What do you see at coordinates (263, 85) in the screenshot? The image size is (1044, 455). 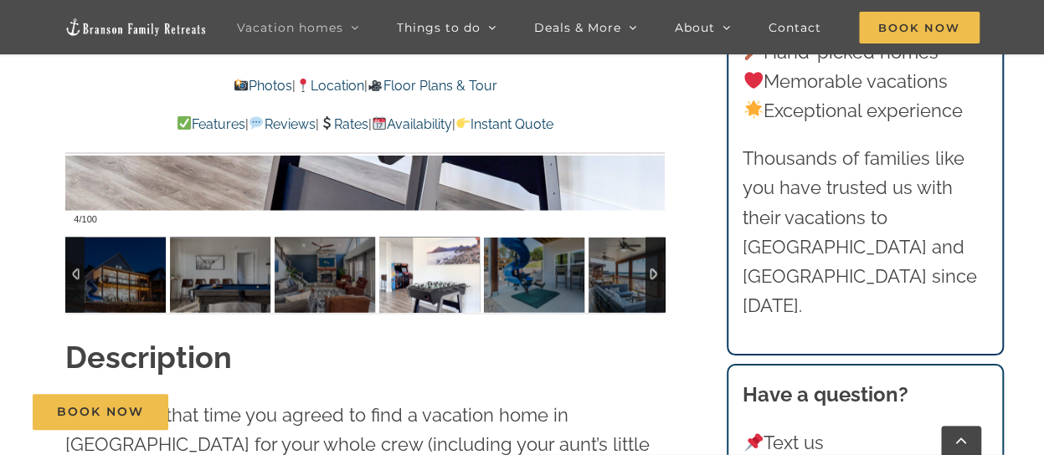 I see `a: Photos` at bounding box center [263, 85].